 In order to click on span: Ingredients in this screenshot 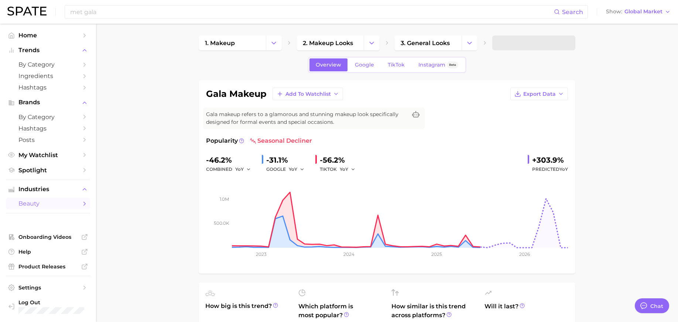, I will do `click(48, 76)`.